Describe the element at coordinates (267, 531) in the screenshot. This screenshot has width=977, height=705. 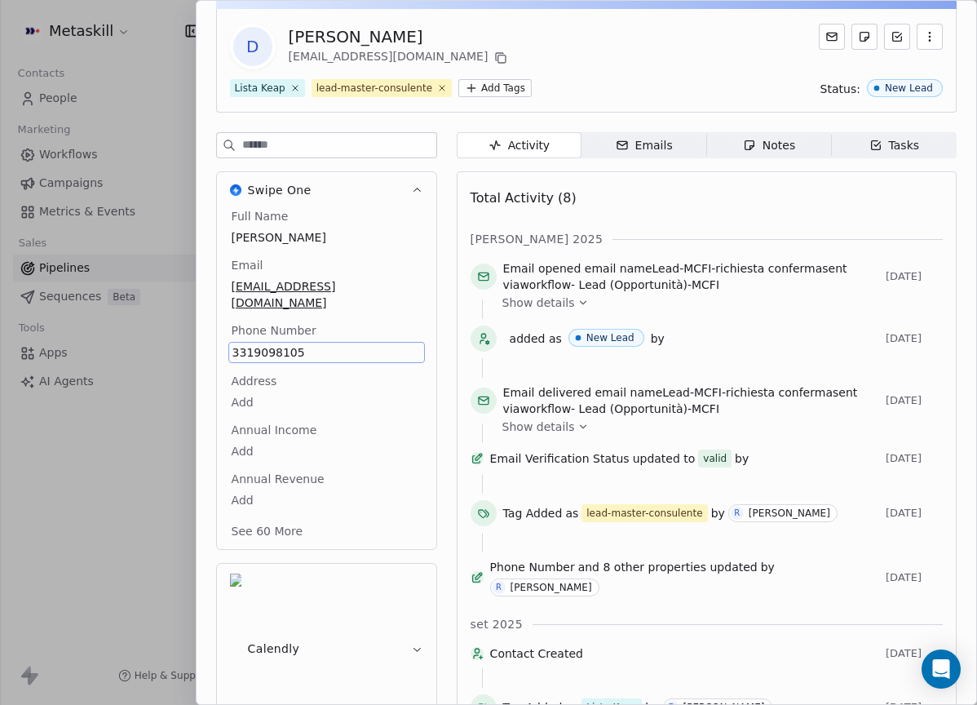
I see `button: See 60 More` at that location.